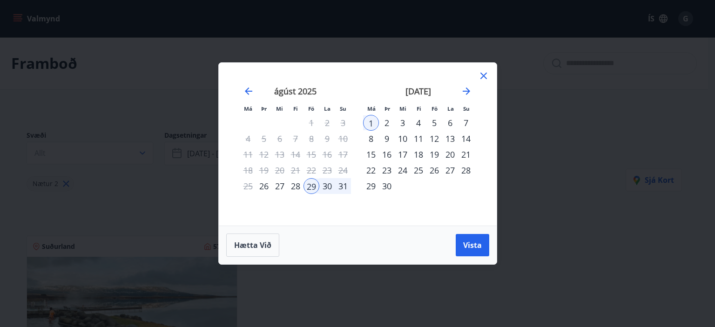 This screenshot has width=715, height=327. What do you see at coordinates (419, 139) in the screenshot?
I see `td: Choose fimmtudagur, 11. september 2025 as your check-in date. It’s available.` at bounding box center [419, 139].